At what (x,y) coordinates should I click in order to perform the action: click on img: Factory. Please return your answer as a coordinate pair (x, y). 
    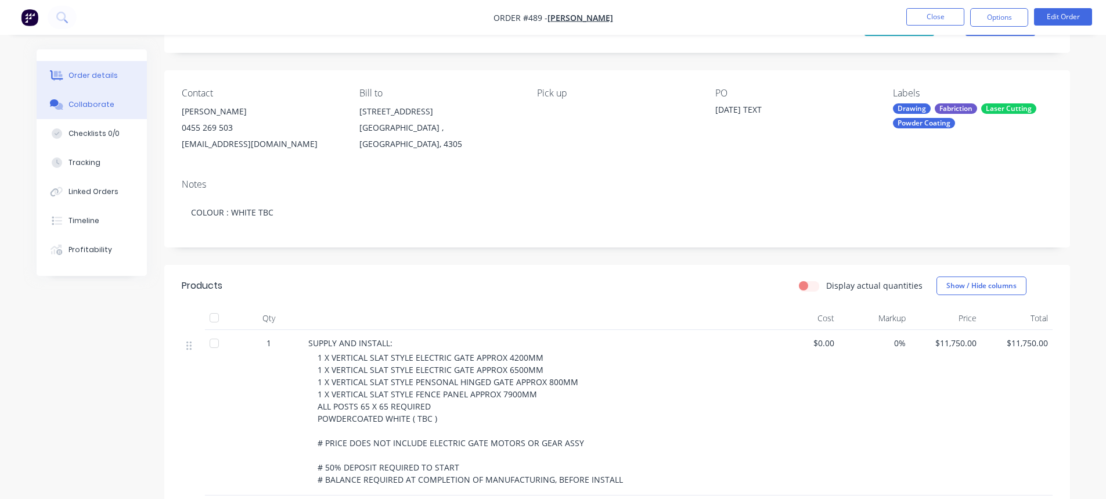
    Looking at the image, I should click on (30, 17).